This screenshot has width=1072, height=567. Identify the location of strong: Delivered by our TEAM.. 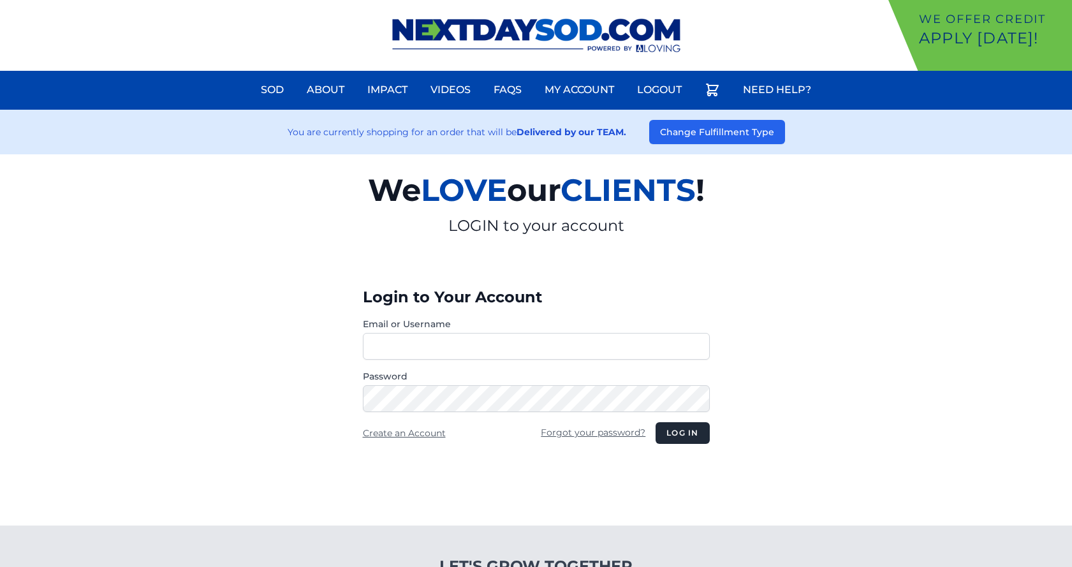
(572, 132).